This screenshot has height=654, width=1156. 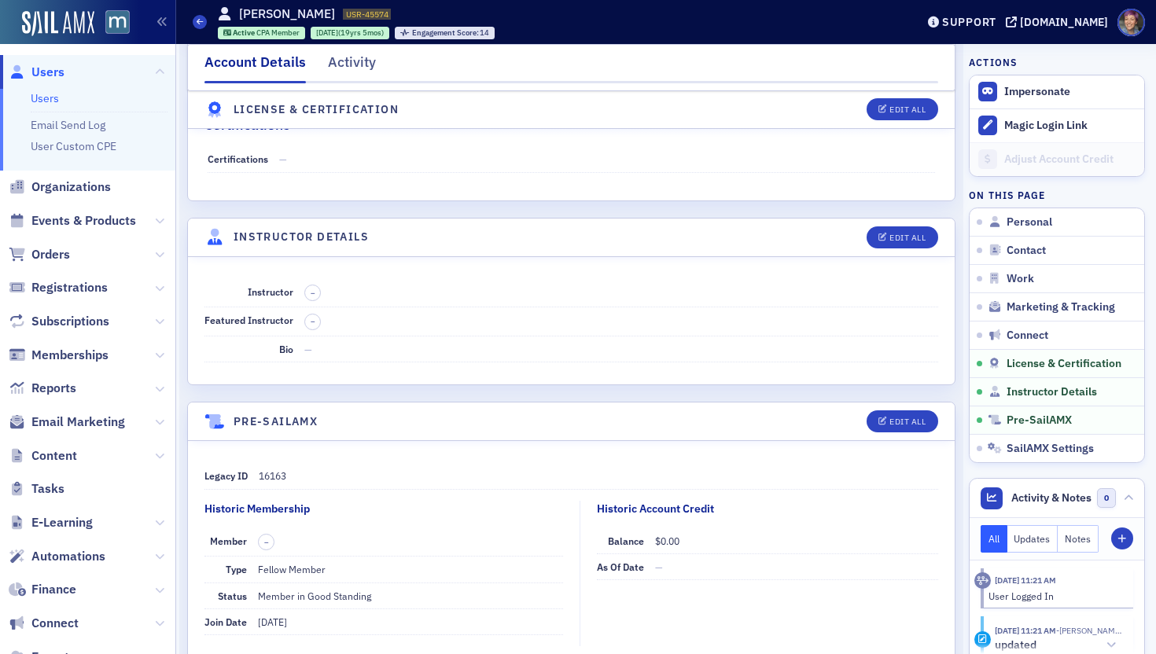 I want to click on span: Member, so click(x=228, y=541).